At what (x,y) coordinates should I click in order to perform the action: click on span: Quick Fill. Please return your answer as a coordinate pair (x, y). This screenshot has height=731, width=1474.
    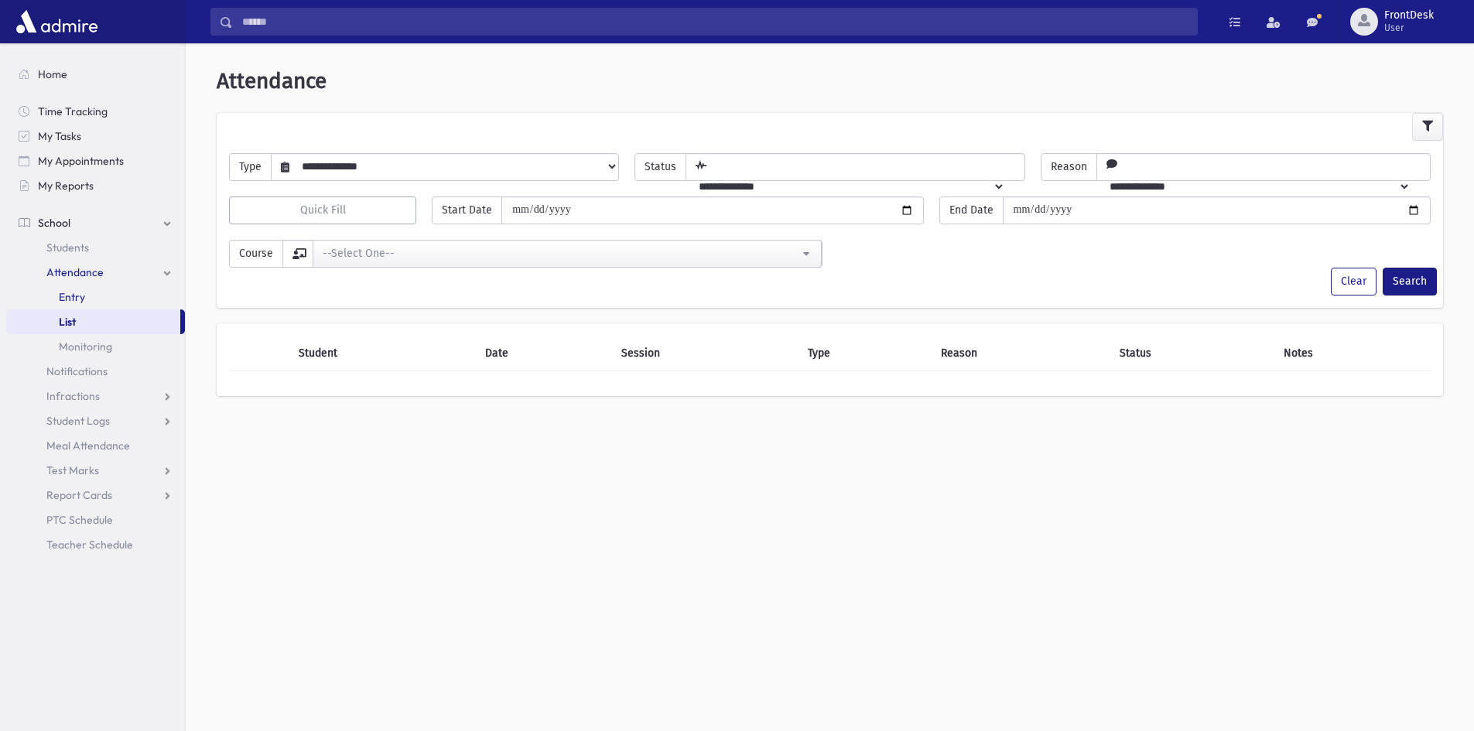
    Looking at the image, I should click on (323, 210).